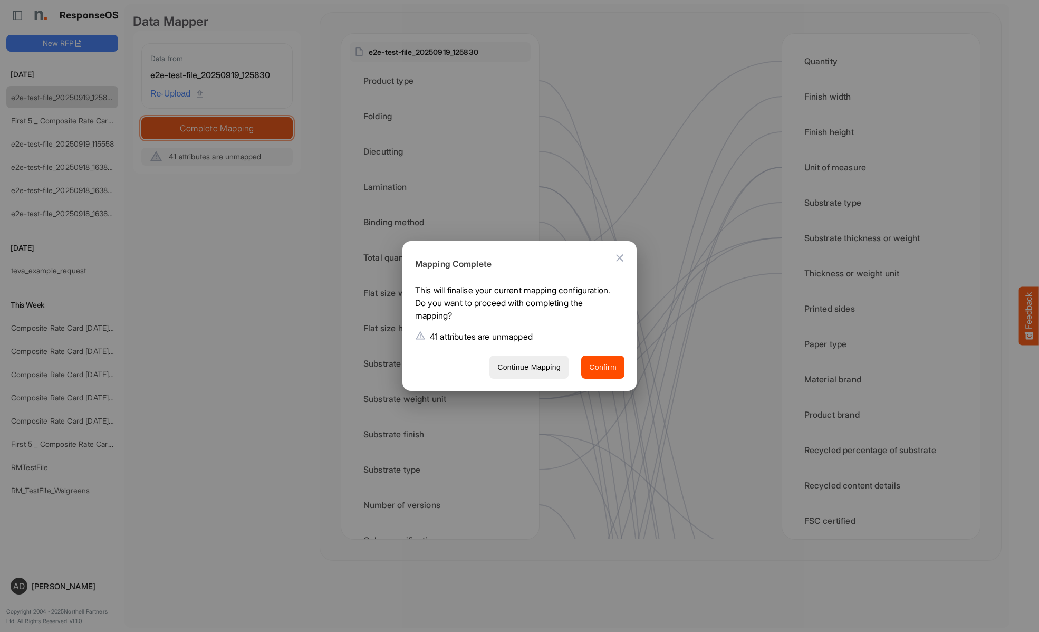 Image resolution: width=1039 pixels, height=632 pixels. What do you see at coordinates (481, 336) in the screenshot?
I see `p: 41 attributes are unmapped` at bounding box center [481, 336].